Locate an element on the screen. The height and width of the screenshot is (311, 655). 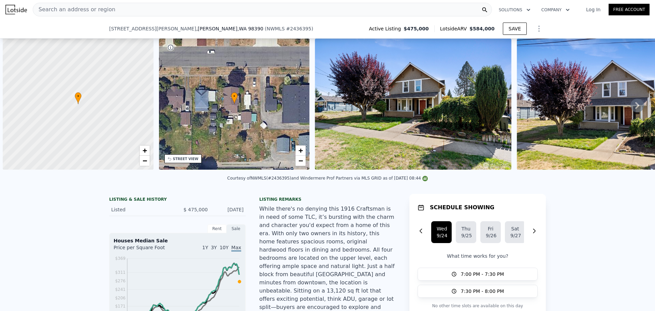
p: What time works for you? is located at coordinates (477, 256).